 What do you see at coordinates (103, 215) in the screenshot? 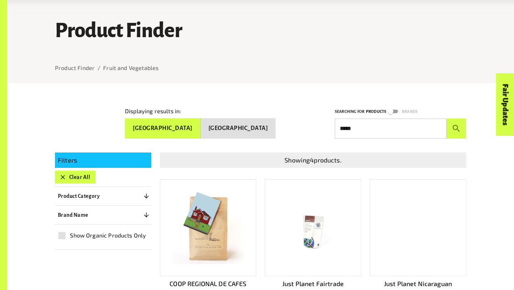
I see `button: Brand Name` at bounding box center [103, 215].